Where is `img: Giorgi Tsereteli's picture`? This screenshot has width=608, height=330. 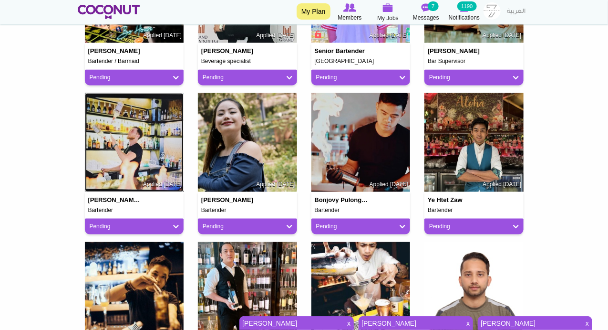
img: Giorgi Tsereteli's picture is located at coordinates (134, 143).